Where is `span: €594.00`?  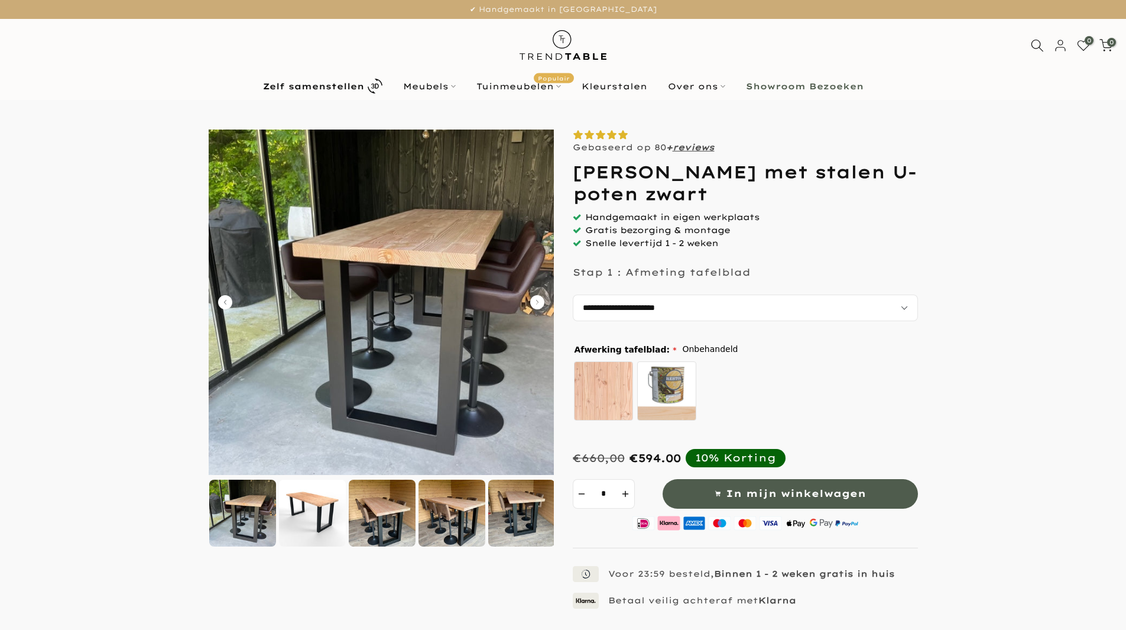
span: €594.00 is located at coordinates (655, 458).